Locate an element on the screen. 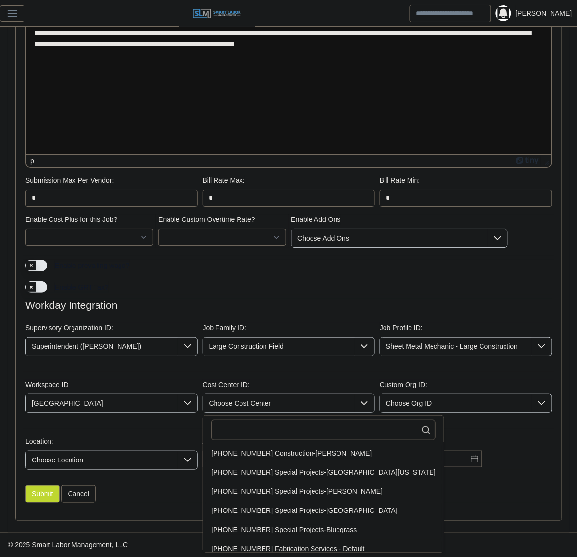 The image size is (577, 557). button: Submit is located at coordinates (43, 494).